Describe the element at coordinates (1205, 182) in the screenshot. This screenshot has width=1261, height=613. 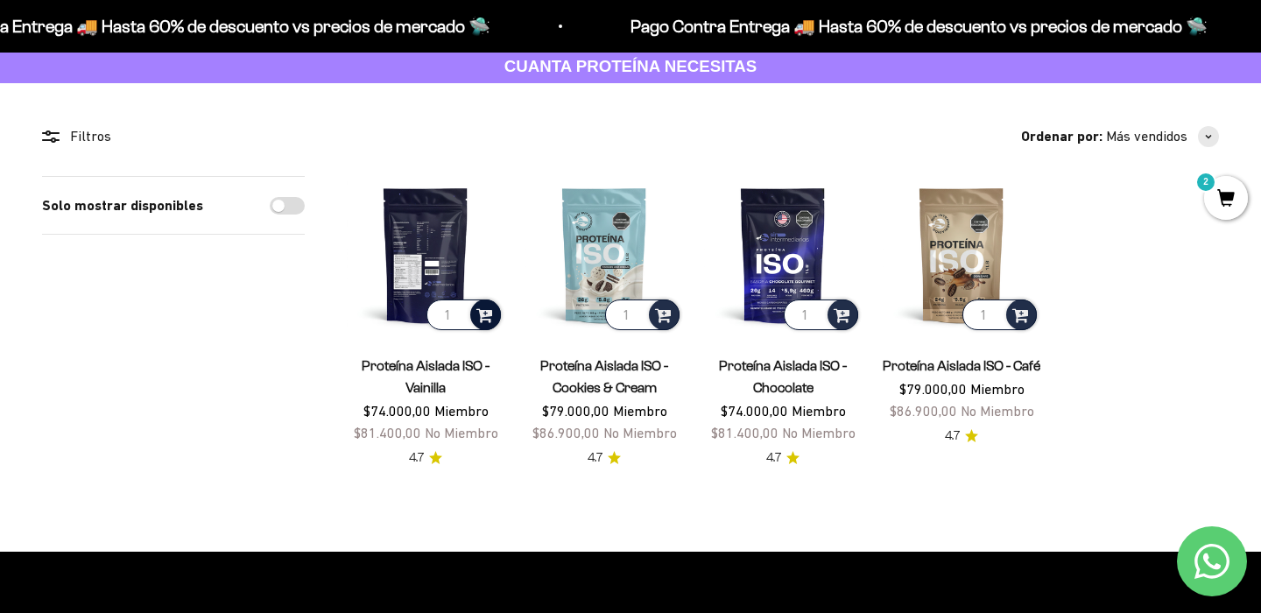
I see `mark: 2` at that location.